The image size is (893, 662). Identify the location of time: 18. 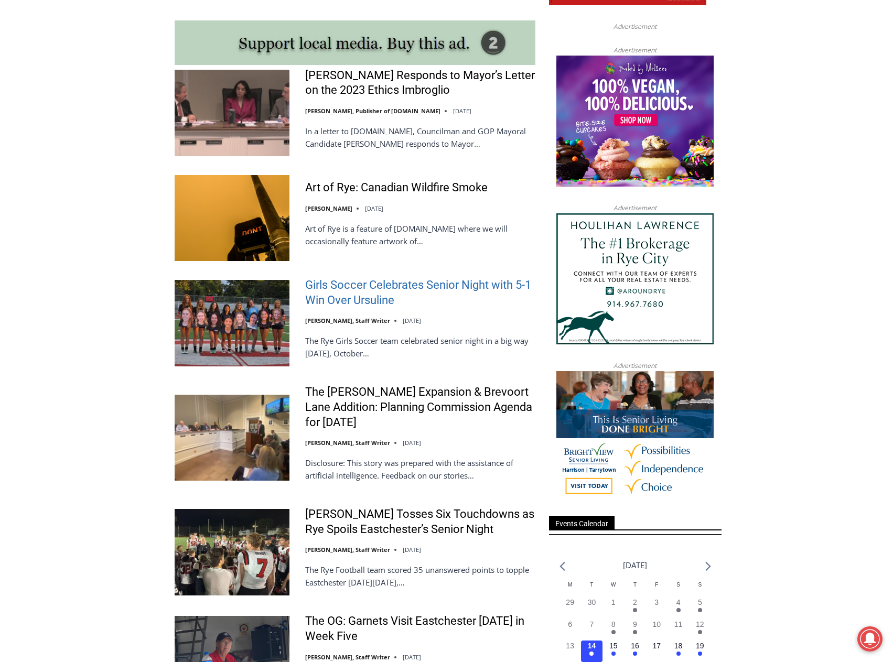
(678, 646).